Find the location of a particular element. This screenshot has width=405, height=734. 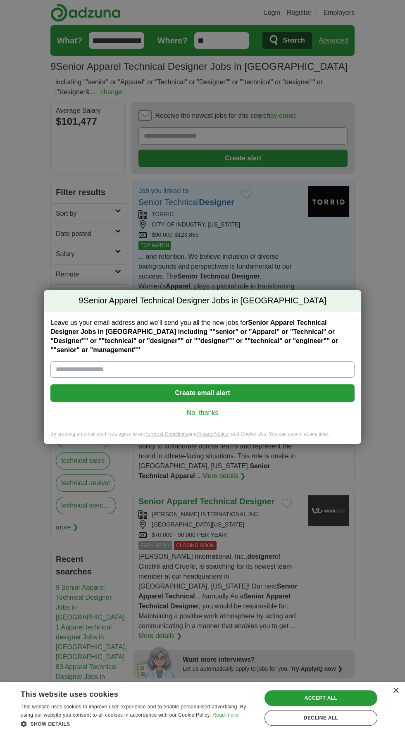

span: 9 is located at coordinates (81, 301).